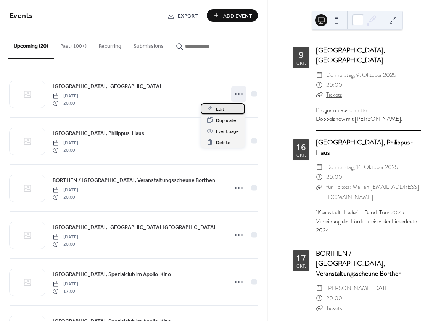  What do you see at coordinates (301, 258) in the screenshot?
I see `div: 17` at bounding box center [301, 258].